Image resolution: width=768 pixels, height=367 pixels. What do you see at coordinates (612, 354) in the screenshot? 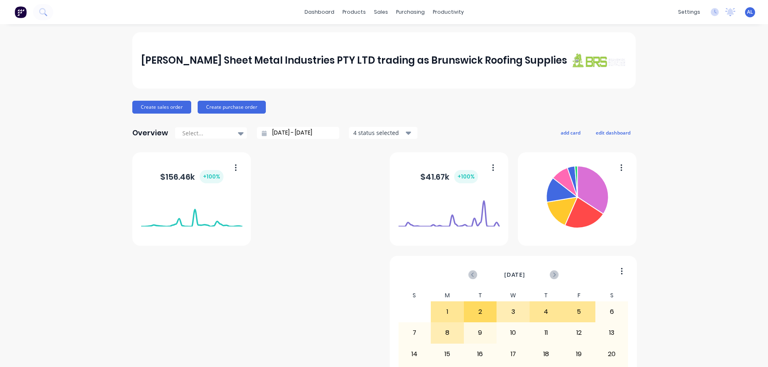
I see `div: 20` at bounding box center [612, 354].